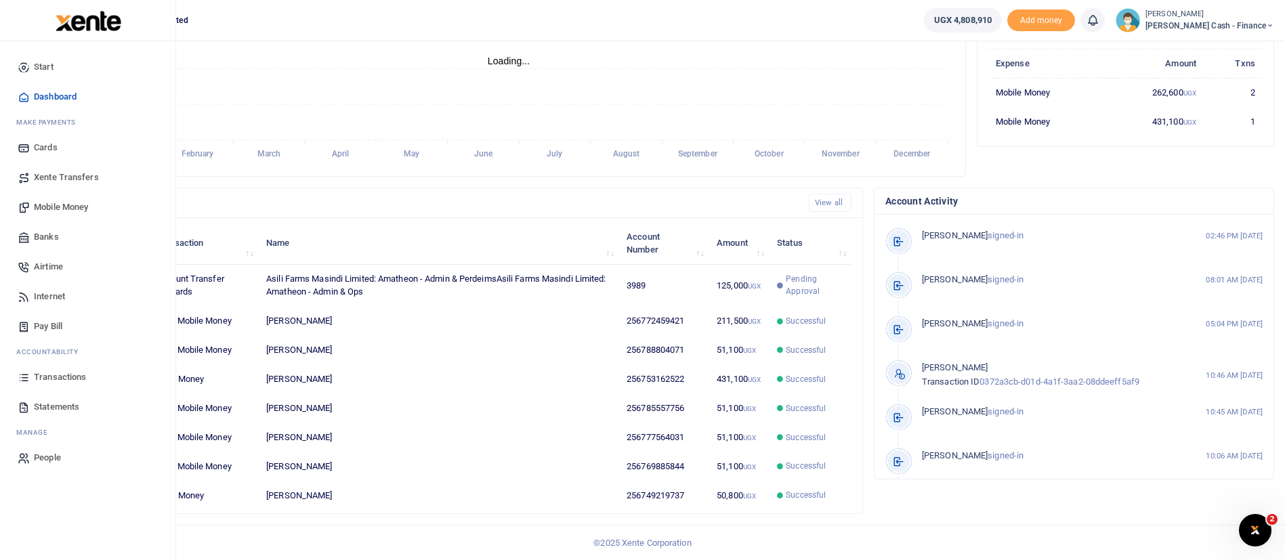 This screenshot has width=1285, height=560. Describe the element at coordinates (664, 350) in the screenshot. I see `td: 256788804071` at that location.